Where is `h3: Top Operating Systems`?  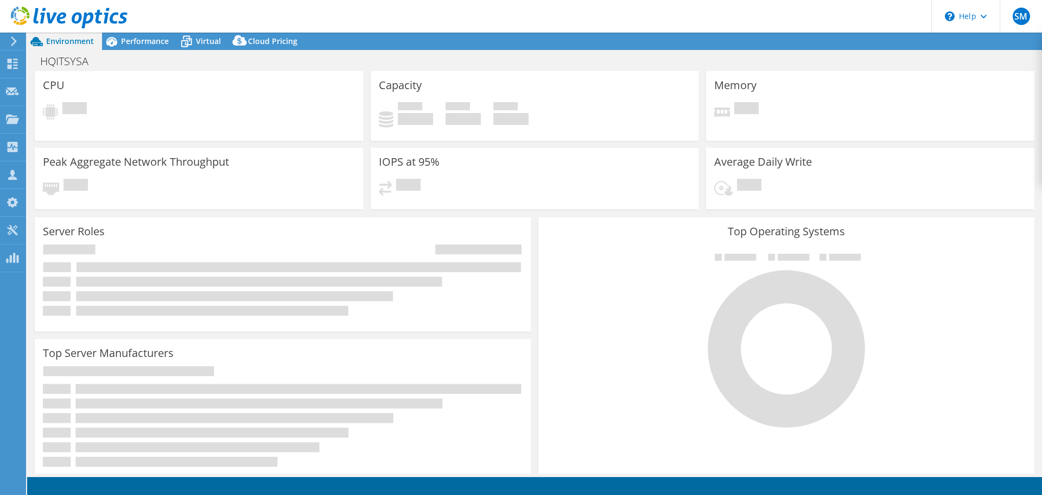
h3: Top Operating Systems is located at coordinates (787, 231).